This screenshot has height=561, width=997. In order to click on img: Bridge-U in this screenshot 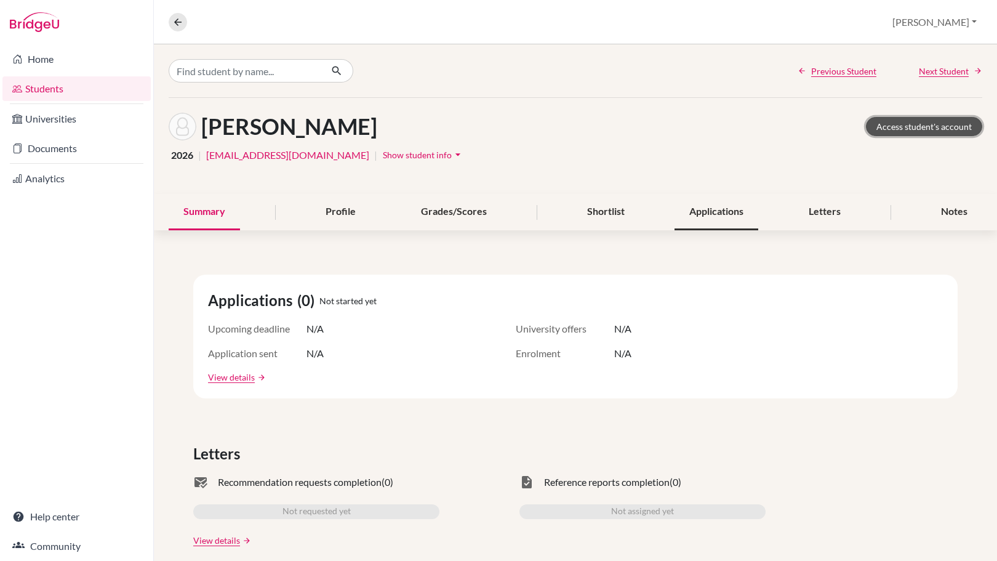, I will do `click(34, 22)`.